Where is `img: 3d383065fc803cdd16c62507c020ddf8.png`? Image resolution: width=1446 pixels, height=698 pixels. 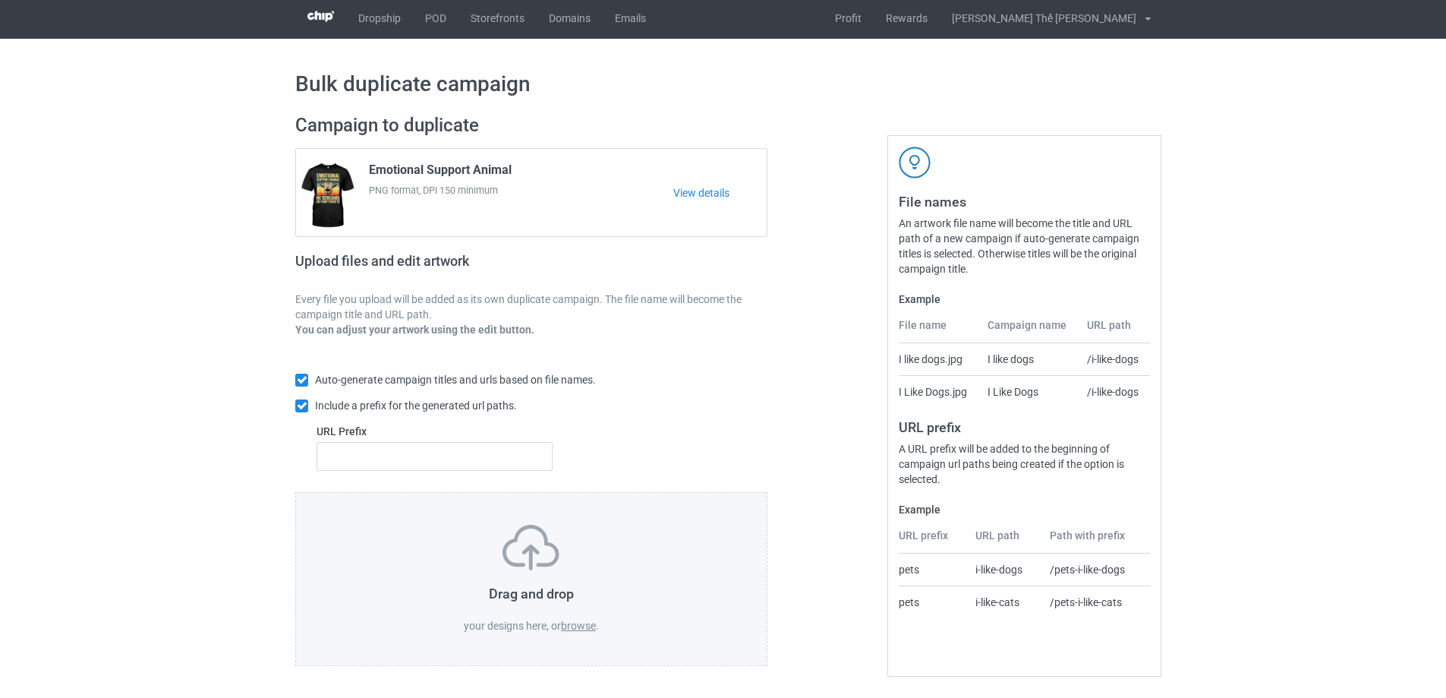 img: 3d383065fc803cdd16c62507c020ddf8.png is located at coordinates (320, 16).